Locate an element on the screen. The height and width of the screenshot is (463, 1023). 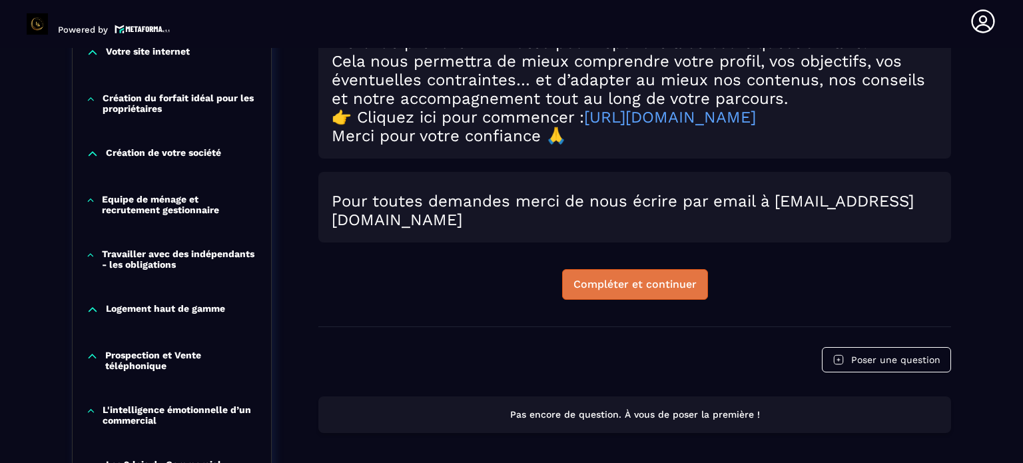
p: Pas encore de question. À vous de poser la première ! is located at coordinates (635, 414).